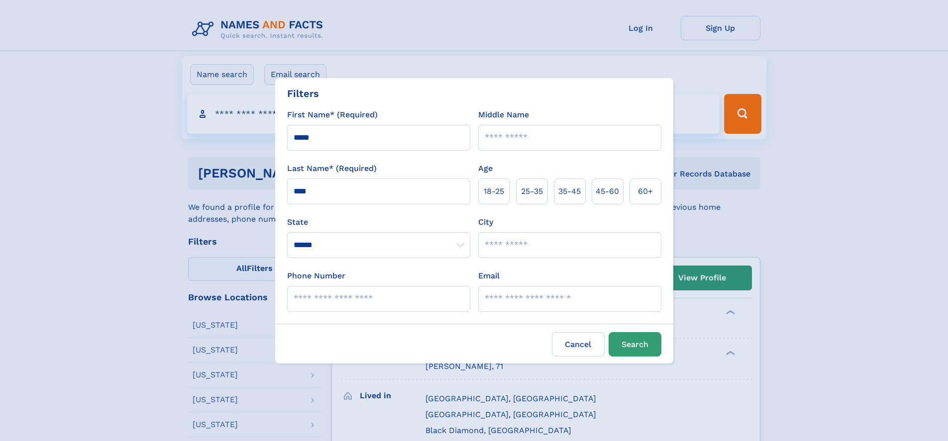 This screenshot has height=441, width=948. What do you see at coordinates (489, 276) in the screenshot?
I see `label: Email` at bounding box center [489, 276].